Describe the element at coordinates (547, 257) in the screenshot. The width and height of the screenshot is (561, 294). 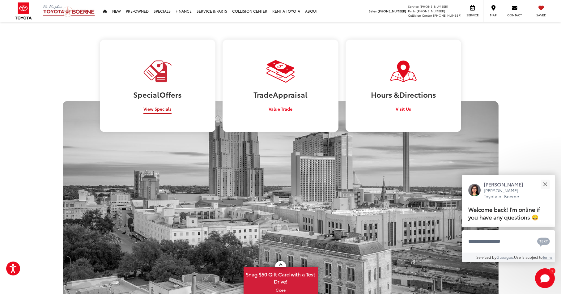
I see `a: Terms` at that location.